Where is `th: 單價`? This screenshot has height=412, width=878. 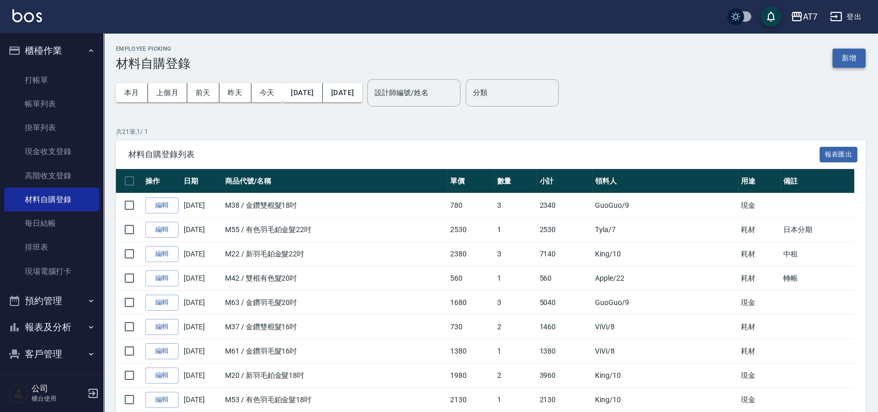
th: 單價 is located at coordinates (471, 181).